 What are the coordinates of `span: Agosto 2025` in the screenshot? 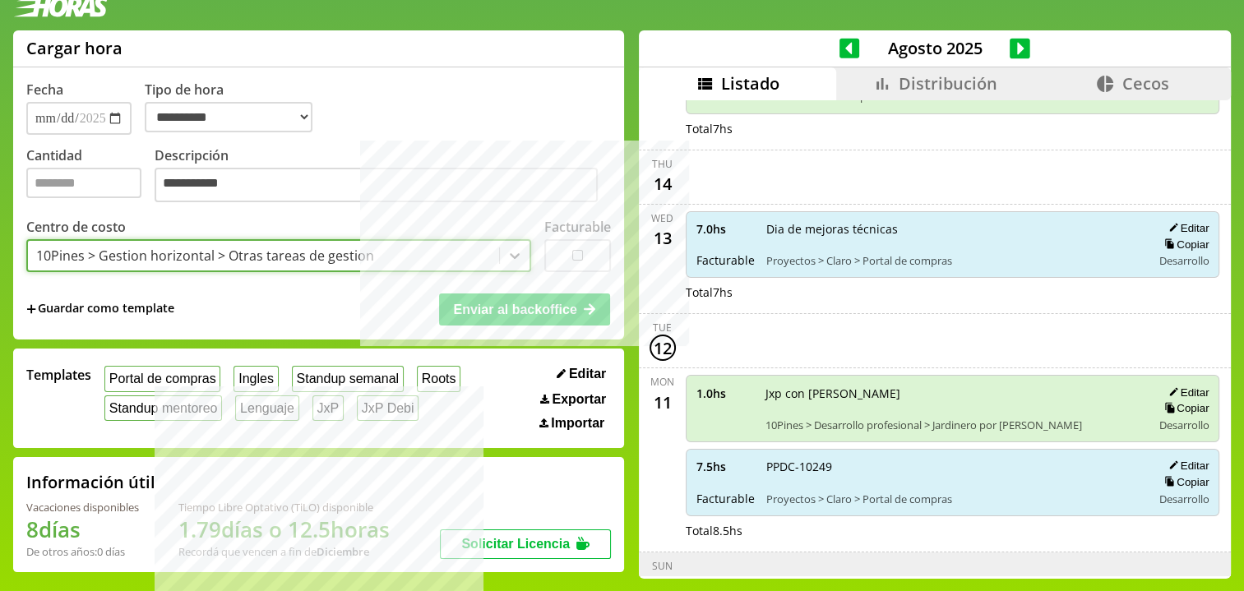 It's located at (934, 48).